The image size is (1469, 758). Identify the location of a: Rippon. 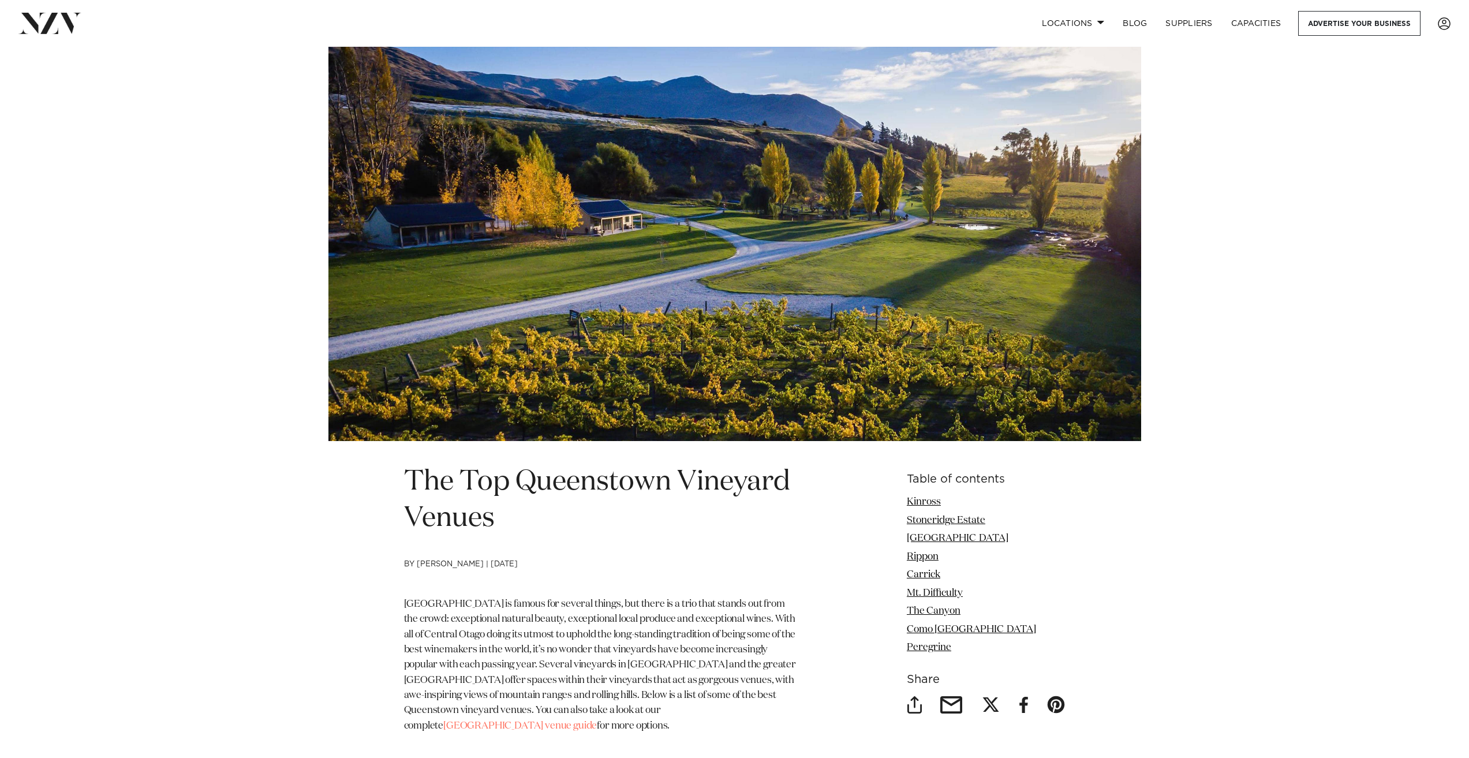
(922, 556).